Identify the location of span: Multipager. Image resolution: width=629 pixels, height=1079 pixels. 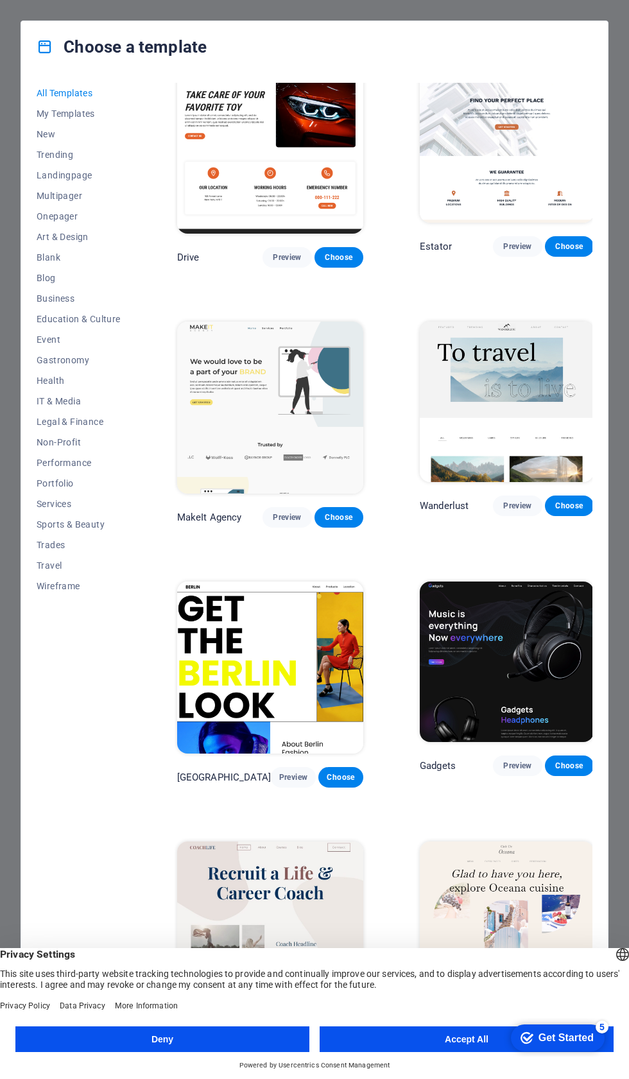
(78, 196).